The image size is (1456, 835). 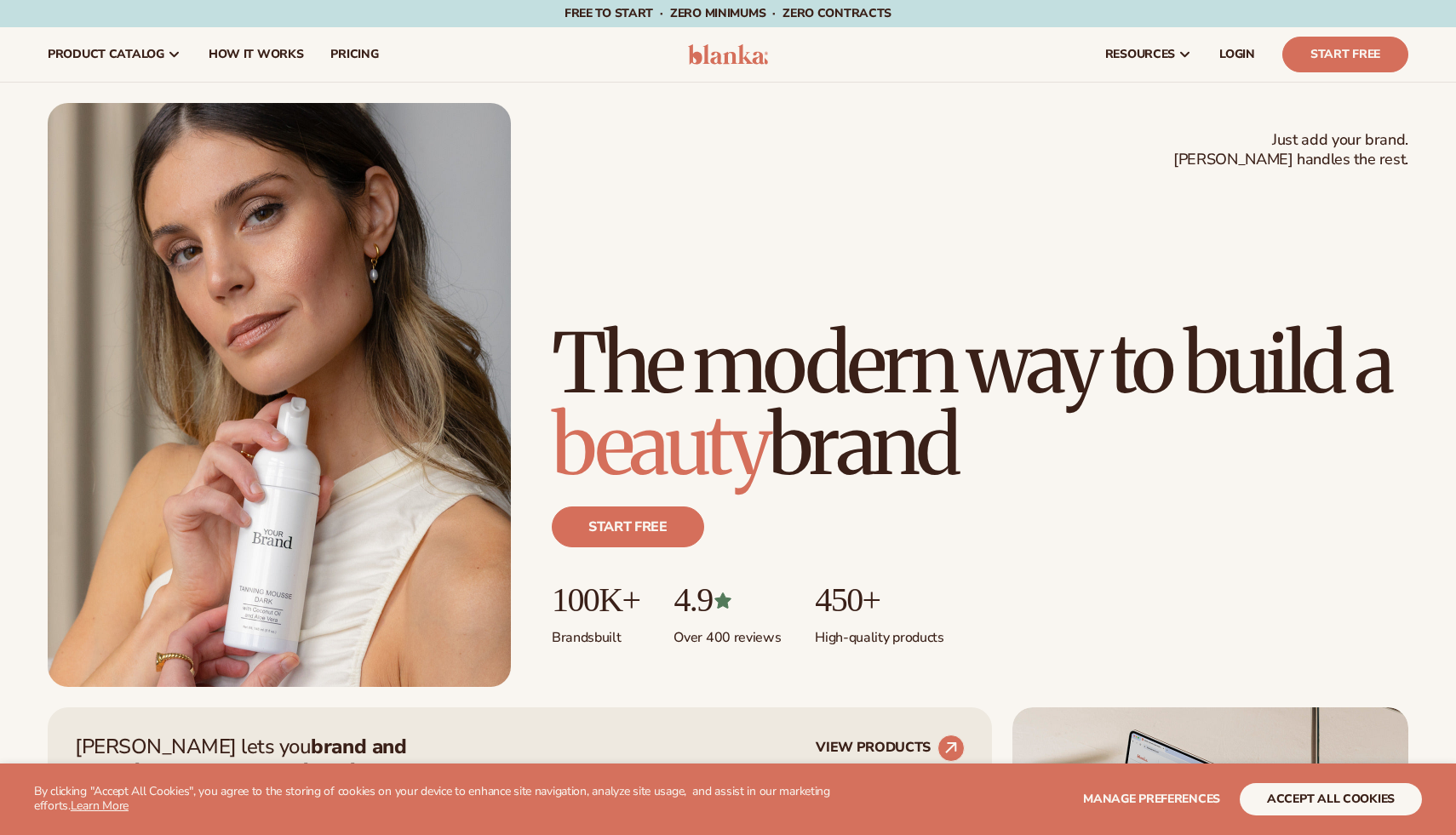 I want to click on img: Female holding tanning mousse., so click(x=280, y=395).